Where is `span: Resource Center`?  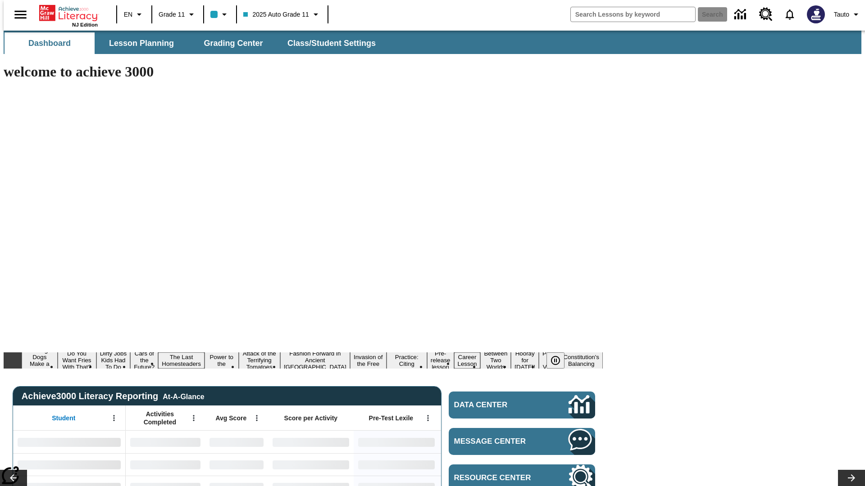
span: Resource Center is located at coordinates (498, 478).